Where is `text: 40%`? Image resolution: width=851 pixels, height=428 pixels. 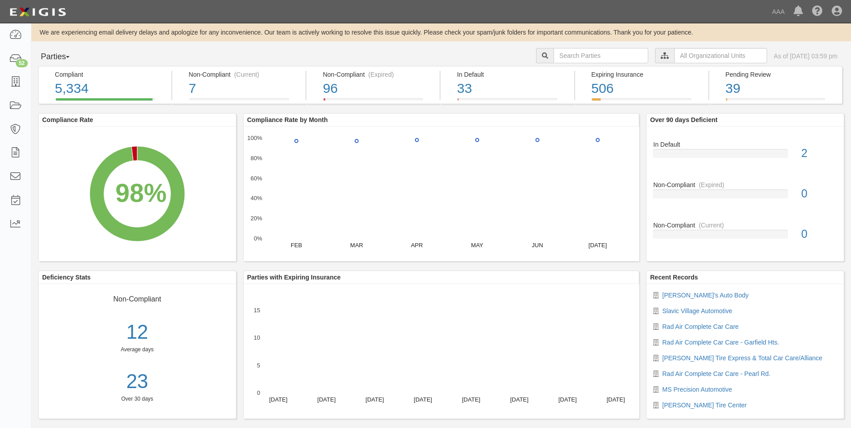 text: 40% is located at coordinates (256, 198).